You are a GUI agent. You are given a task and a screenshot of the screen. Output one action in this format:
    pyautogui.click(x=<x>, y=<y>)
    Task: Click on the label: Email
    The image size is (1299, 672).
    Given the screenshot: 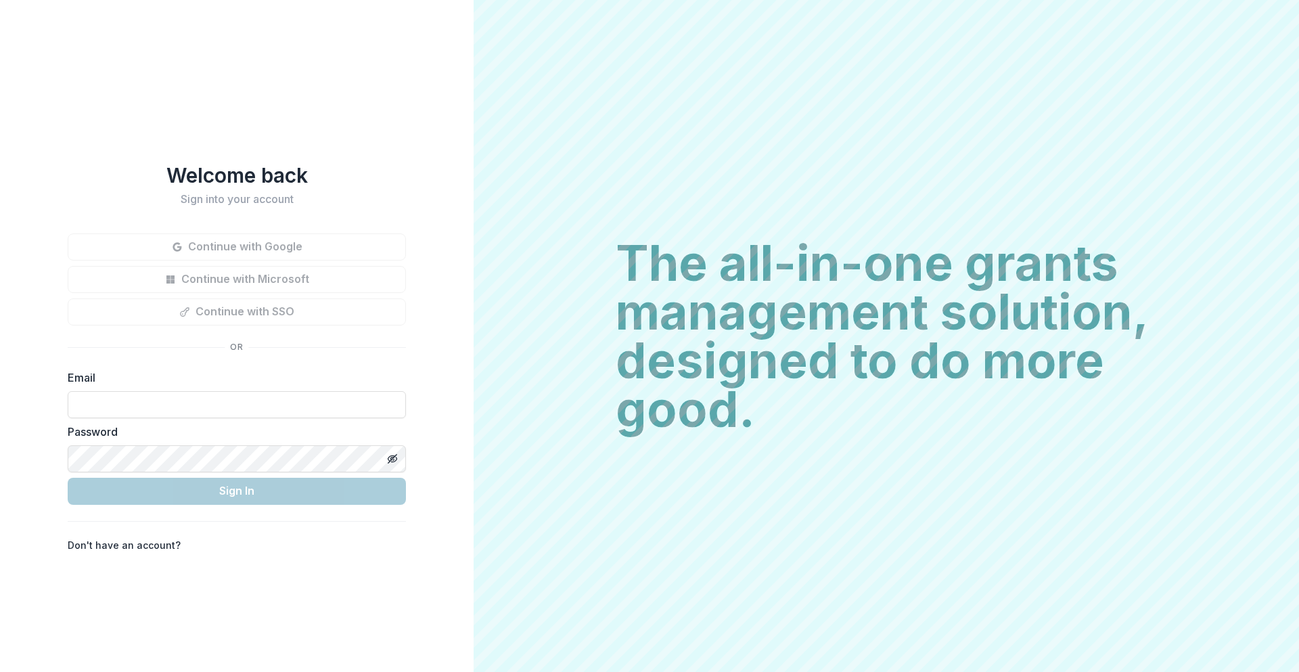 What is the action you would take?
    pyautogui.click(x=233, y=378)
    